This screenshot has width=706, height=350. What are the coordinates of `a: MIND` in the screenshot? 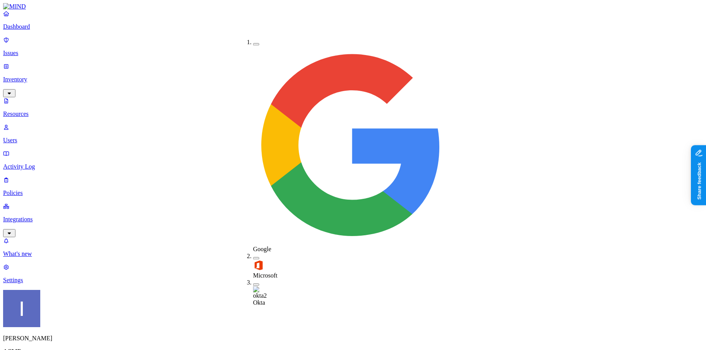 It's located at (353, 7).